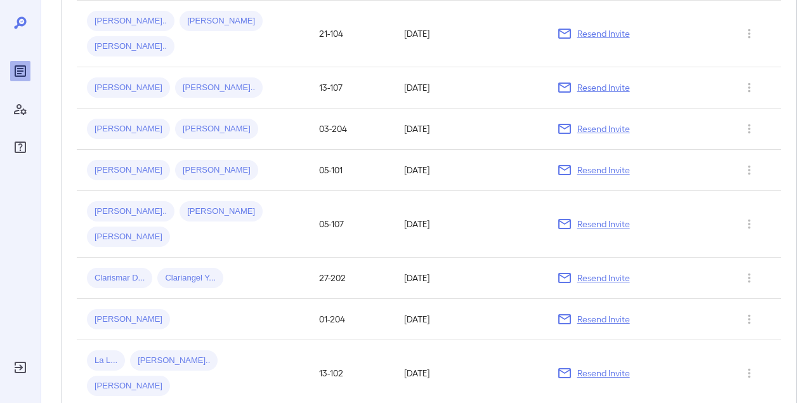  Describe the element at coordinates (352, 129) in the screenshot. I see `td: 03-204` at that location.